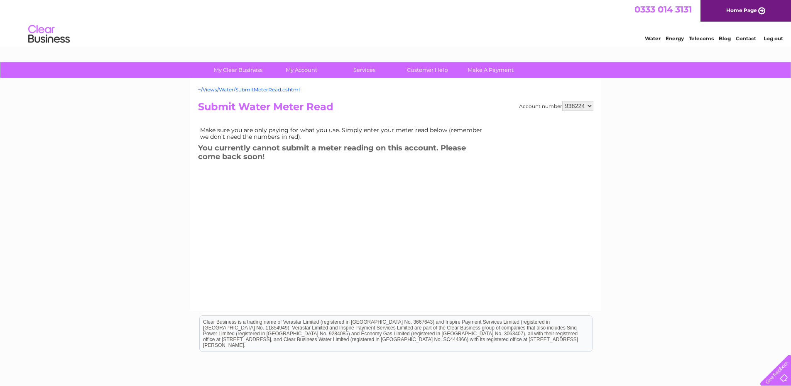 This screenshot has height=386, width=791. What do you see at coordinates (49, 34) in the screenshot?
I see `img: logo.png` at bounding box center [49, 34].